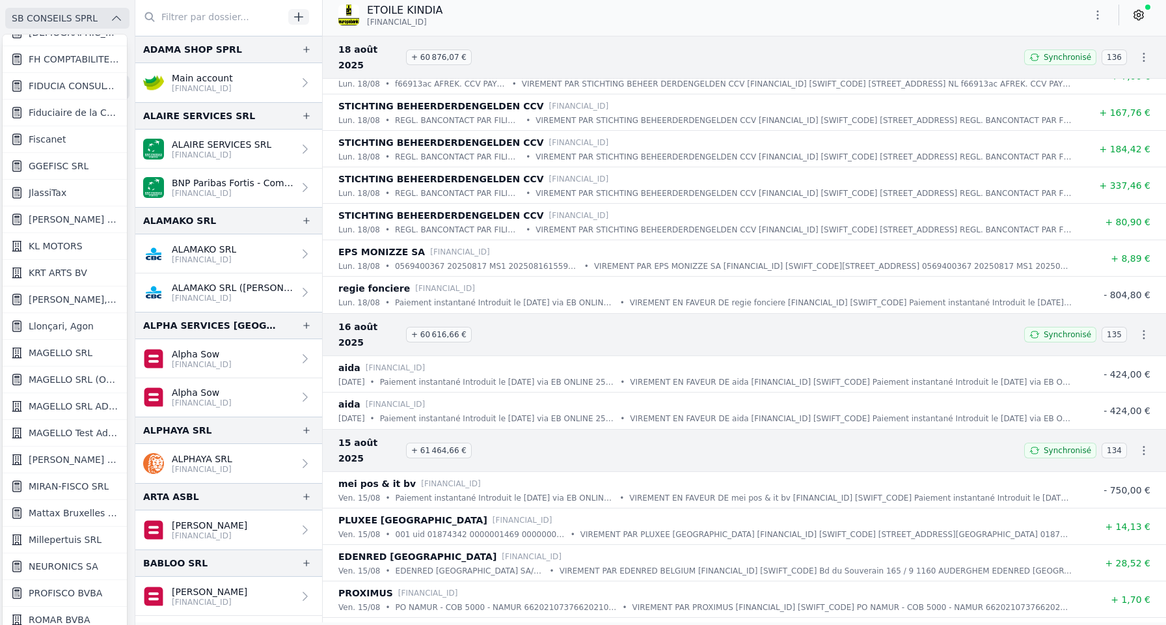  What do you see at coordinates (74, 86) in the screenshot?
I see `span: FIDUCIA CONSULTING SRL` at bounding box center [74, 86].